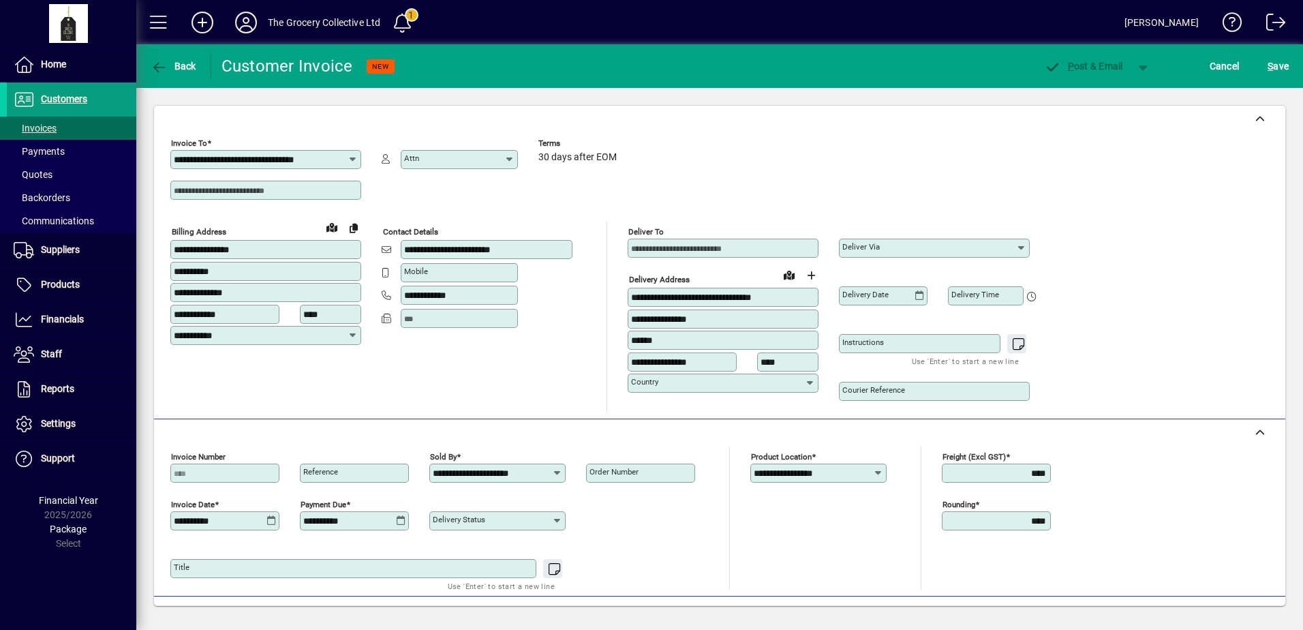  What do you see at coordinates (645, 382) in the screenshot?
I see `mat-label: Country` at bounding box center [645, 382].